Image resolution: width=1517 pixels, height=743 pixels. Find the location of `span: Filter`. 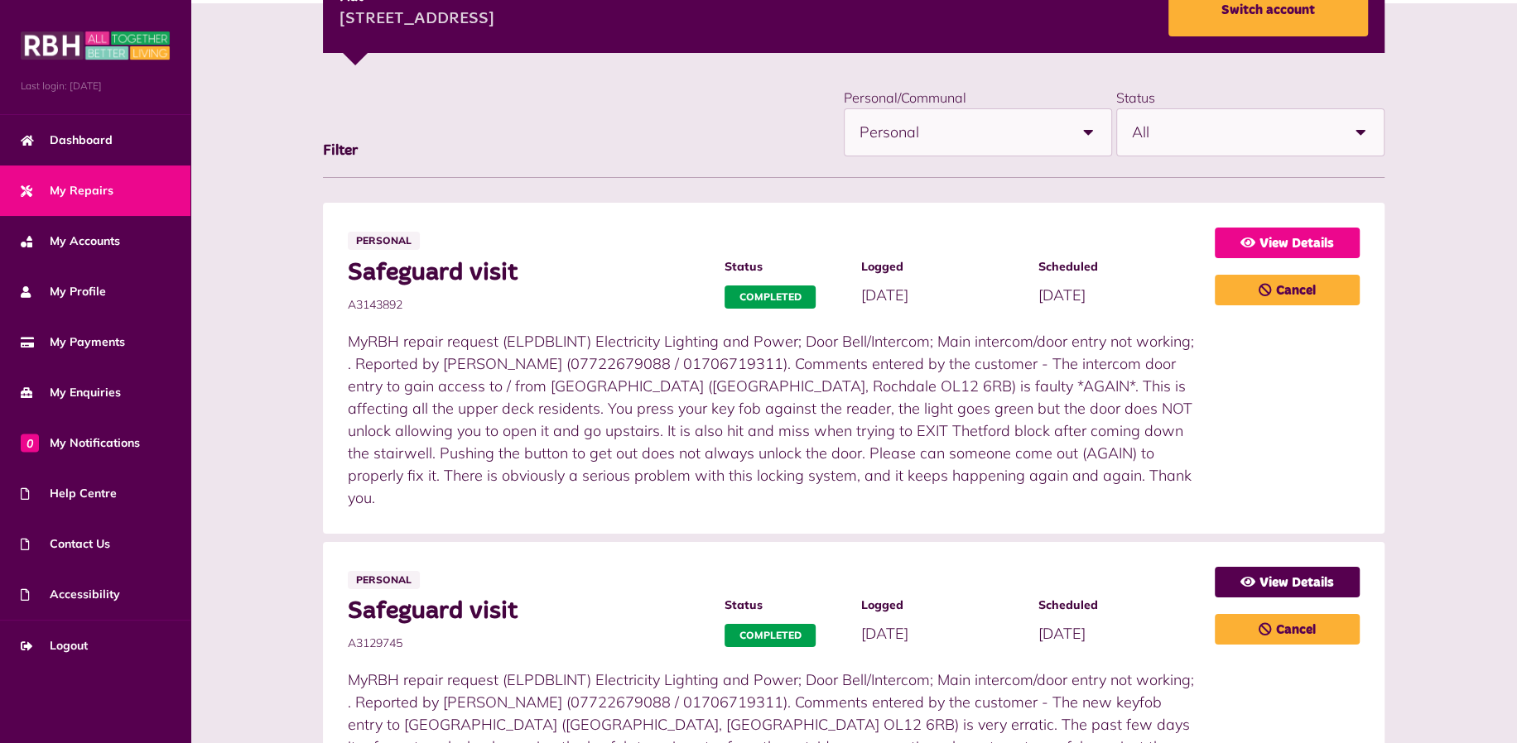

span: Filter is located at coordinates (340, 151).